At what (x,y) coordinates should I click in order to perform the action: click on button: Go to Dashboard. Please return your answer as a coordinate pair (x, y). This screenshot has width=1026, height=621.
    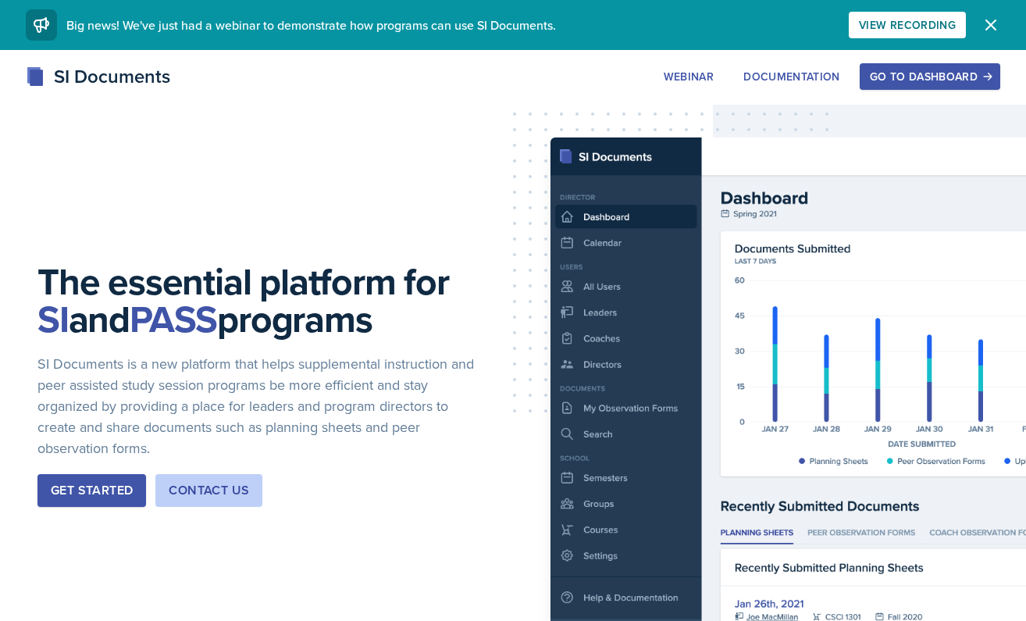
    Looking at the image, I should click on (930, 77).